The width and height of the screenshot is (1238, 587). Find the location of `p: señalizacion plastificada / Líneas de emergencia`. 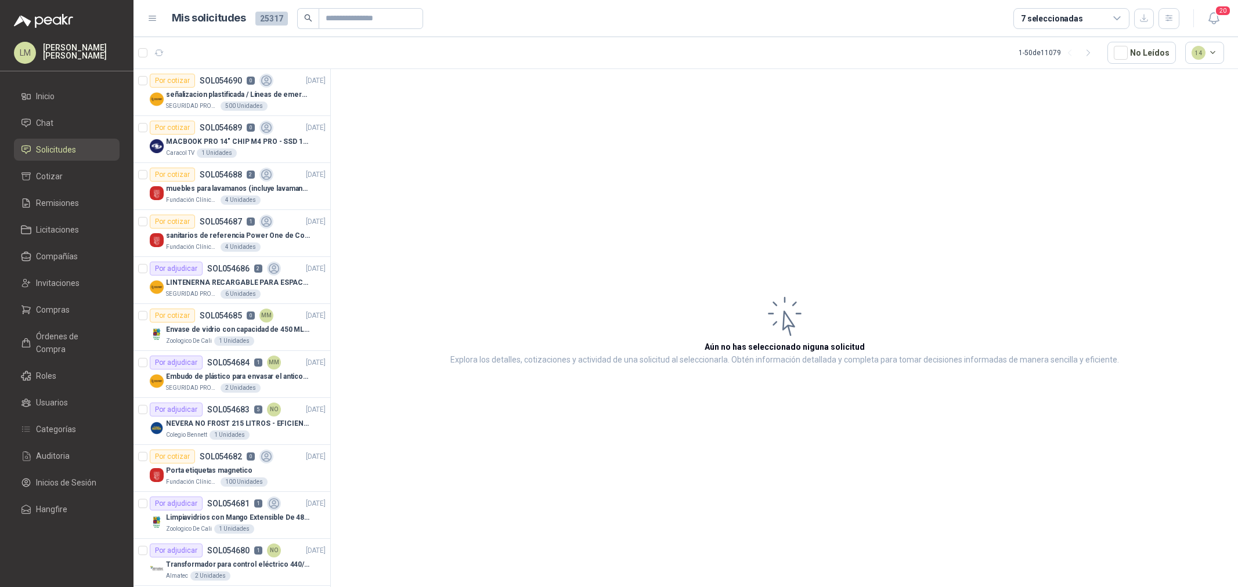

p: señalizacion plastificada / Líneas de emergencia is located at coordinates (238, 95).